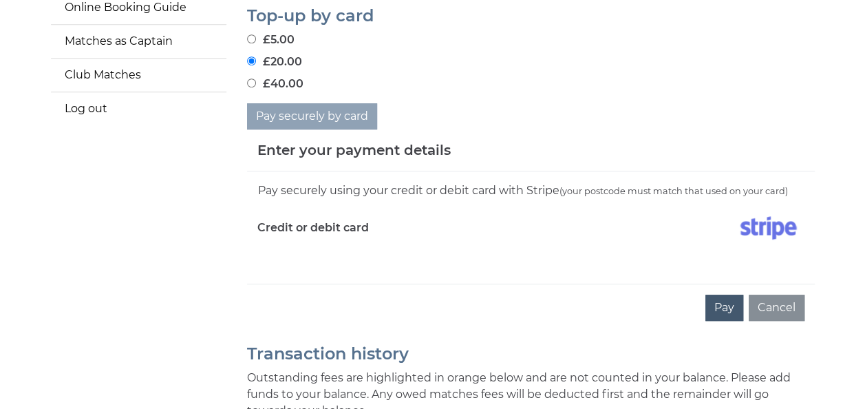 This screenshot has height=409, width=865. I want to click on a: Matches as Captain, so click(138, 41).